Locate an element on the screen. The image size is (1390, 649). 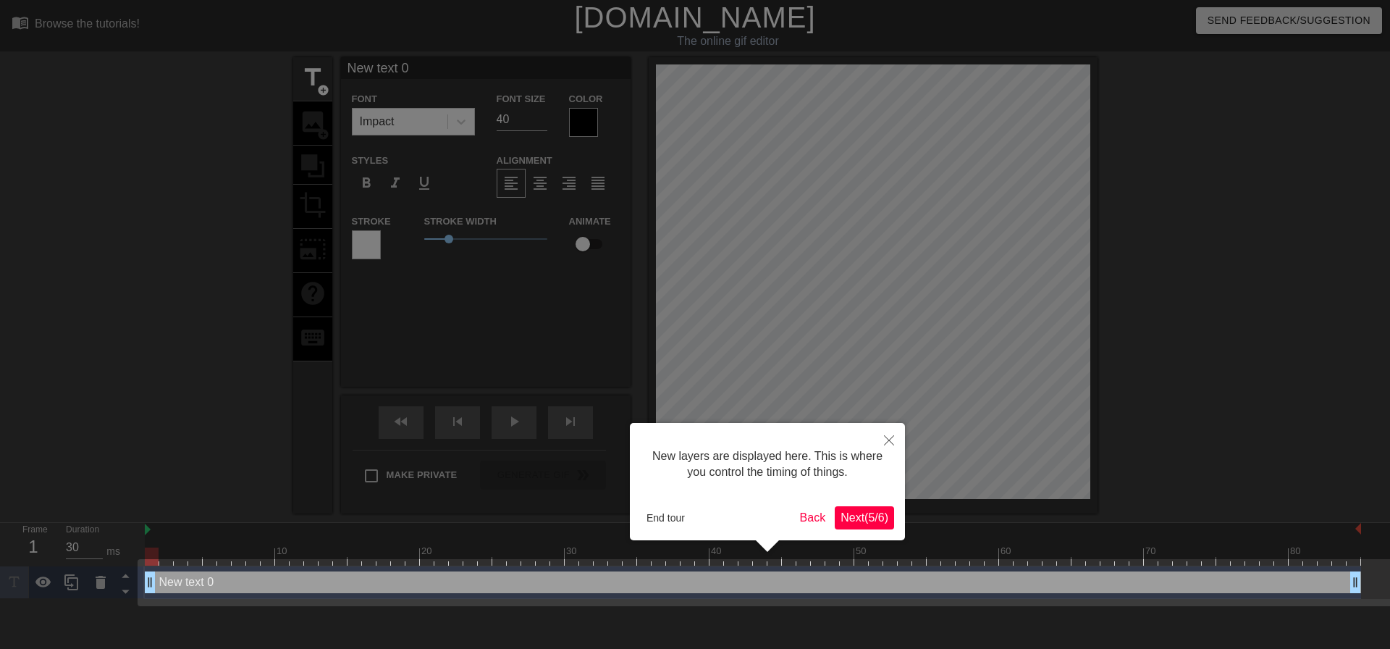
button: Back is located at coordinates (813, 518).